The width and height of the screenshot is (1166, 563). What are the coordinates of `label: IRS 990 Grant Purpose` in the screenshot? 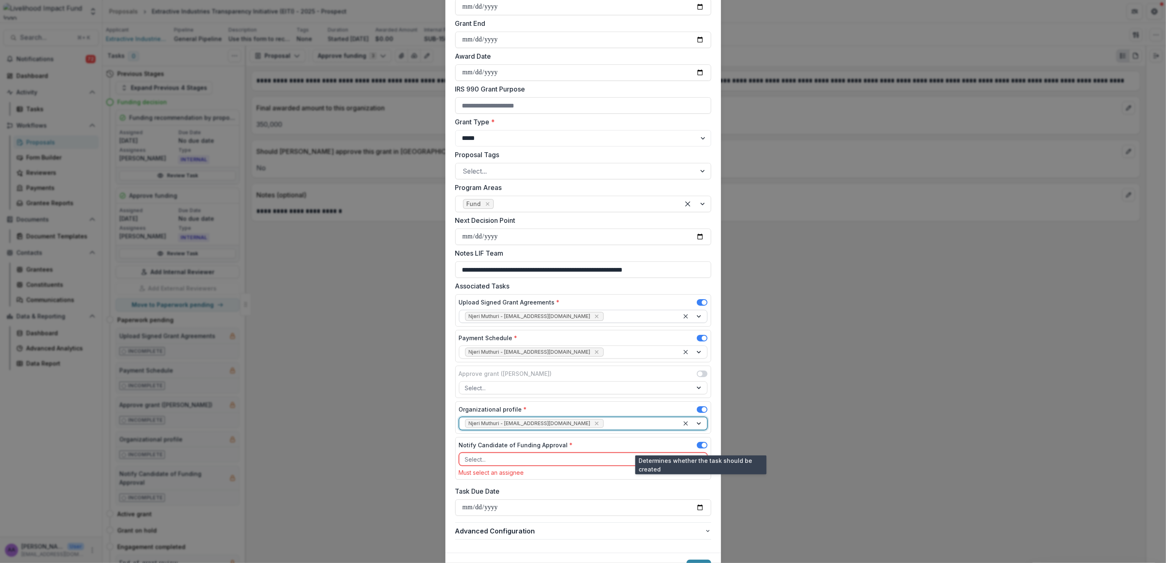 It's located at (581, 89).